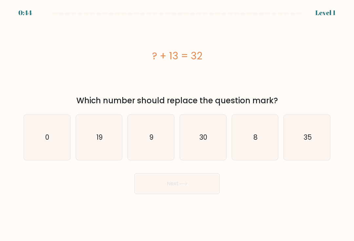 The width and height of the screenshot is (354, 241). Describe the element at coordinates (151, 137) in the screenshot. I see `text: 9` at that location.